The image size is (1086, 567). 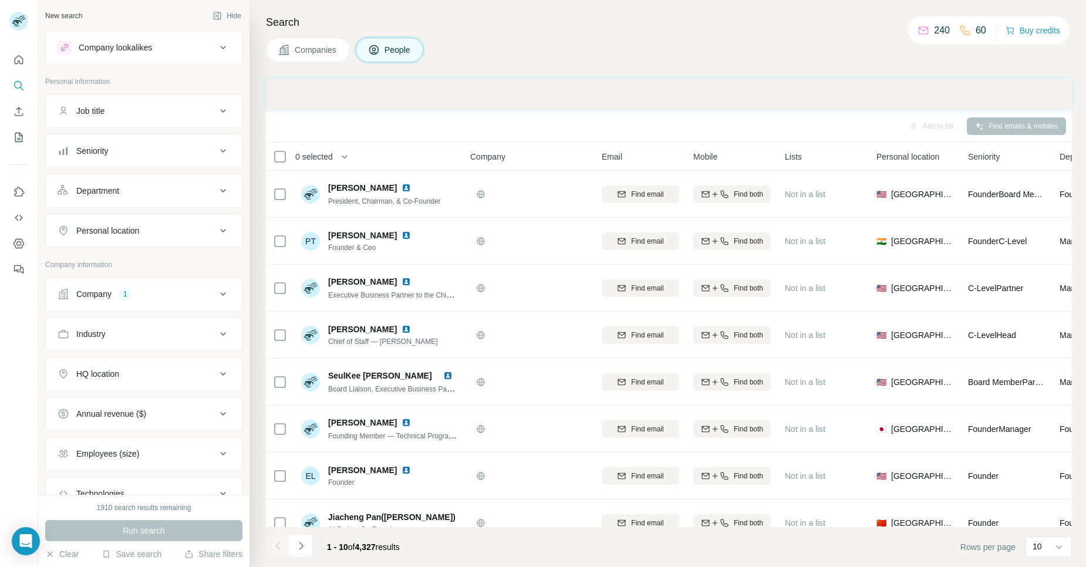 What do you see at coordinates (144, 334) in the screenshot?
I see `button: Industry` at bounding box center [144, 334].